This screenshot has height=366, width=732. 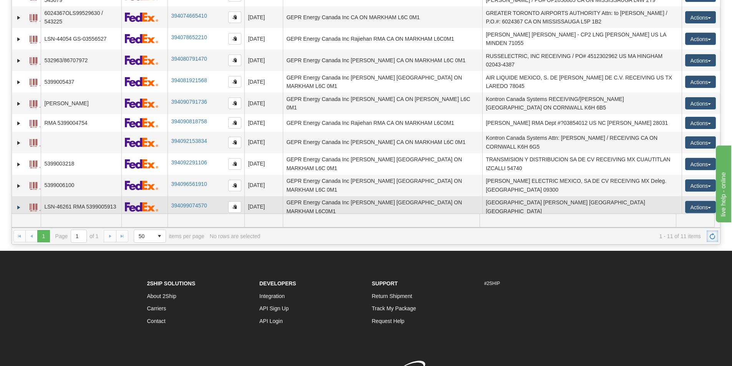 I want to click on td: 532963/86707972, so click(x=81, y=60).